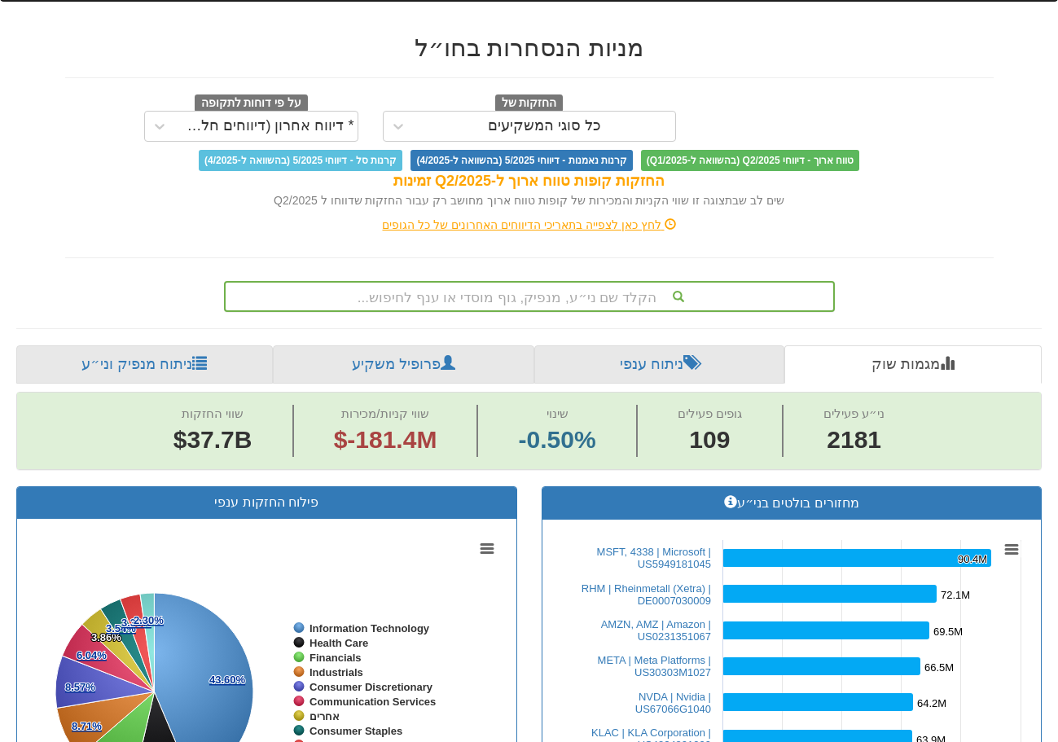 The width and height of the screenshot is (1058, 742). I want to click on a: ניתוח ענפי, so click(659, 365).